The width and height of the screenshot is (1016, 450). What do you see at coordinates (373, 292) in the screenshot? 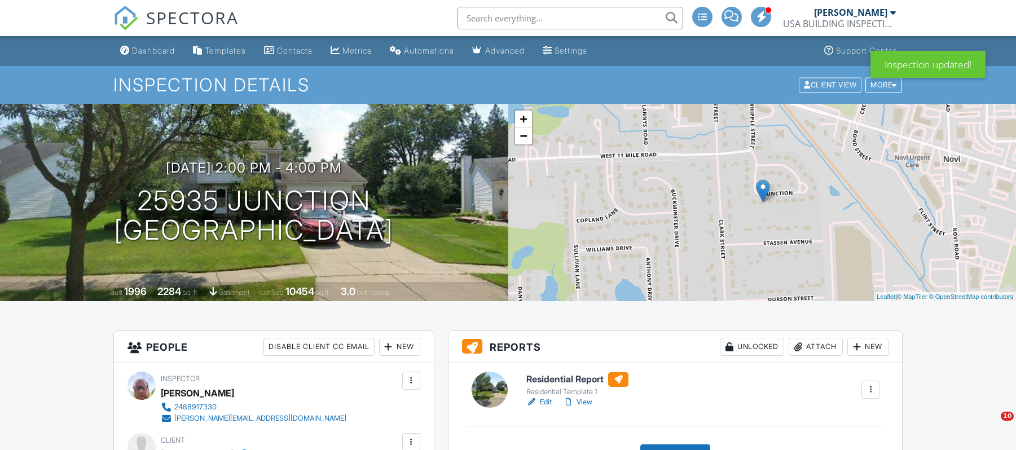
I see `span: bathrooms` at bounding box center [373, 292].